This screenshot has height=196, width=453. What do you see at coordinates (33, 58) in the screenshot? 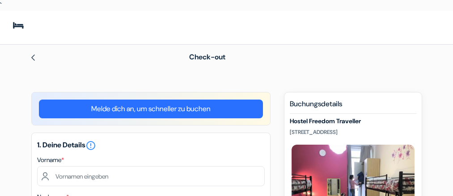
I see `img: left_arrow.svg` at bounding box center [33, 58].